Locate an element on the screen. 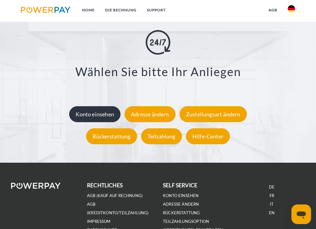 This screenshot has height=229, width=316. img: logo-powerpay-white.svg is located at coordinates (36, 186).